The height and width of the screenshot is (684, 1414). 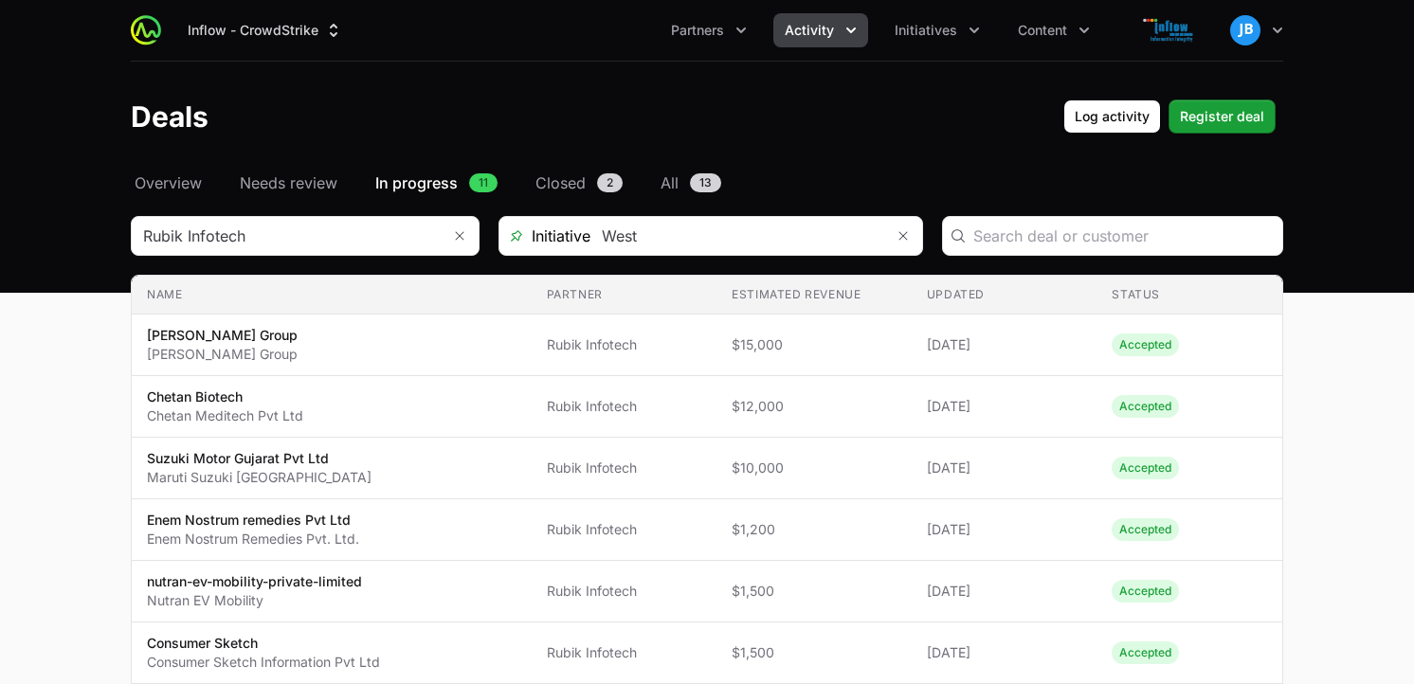 I want to click on p: Enem Nostrum Remedies Pvt. Ltd., so click(x=253, y=539).